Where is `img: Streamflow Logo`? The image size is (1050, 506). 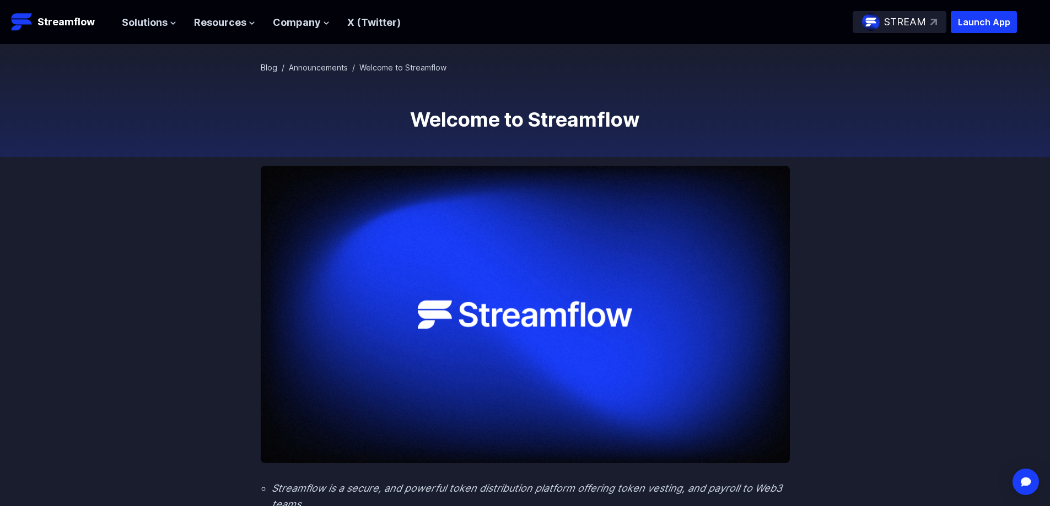 img: Streamflow Logo is located at coordinates (22, 22).